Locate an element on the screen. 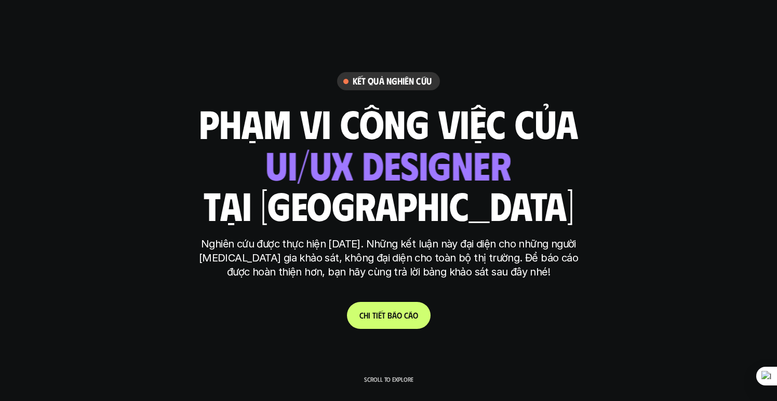 This screenshot has width=777, height=401. span: b is located at coordinates (389, 315).